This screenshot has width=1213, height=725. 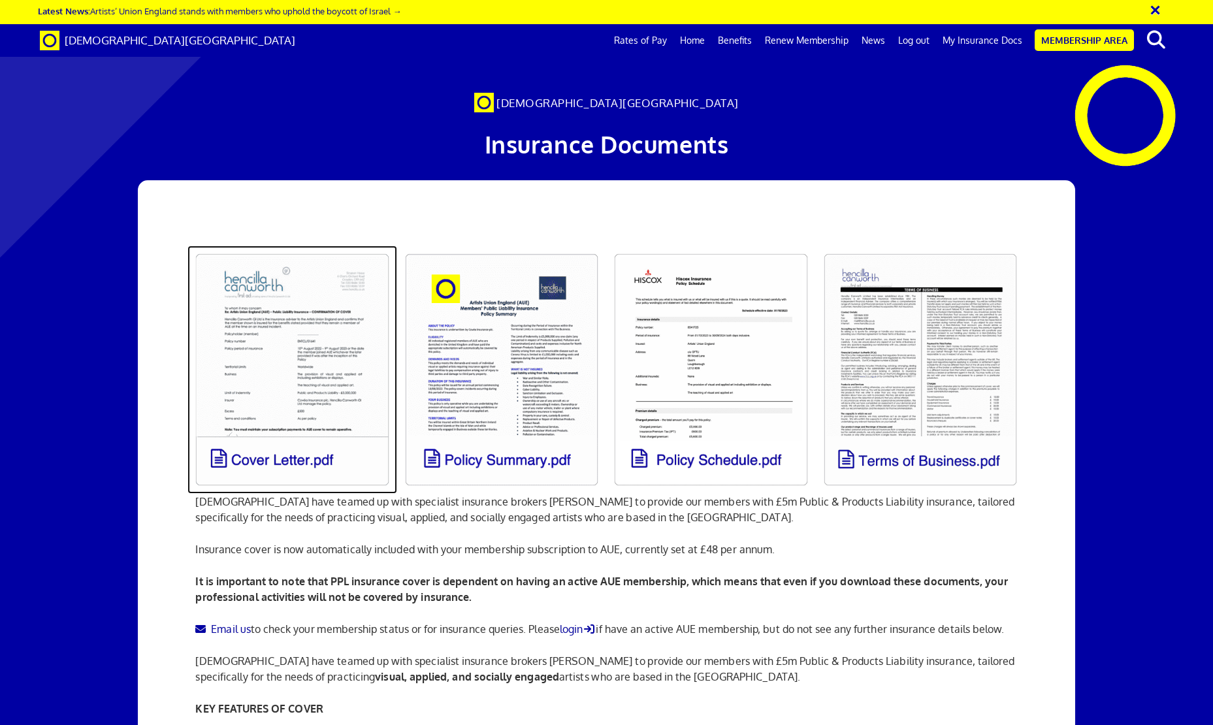 I want to click on a: Rates of Pay, so click(x=640, y=40).